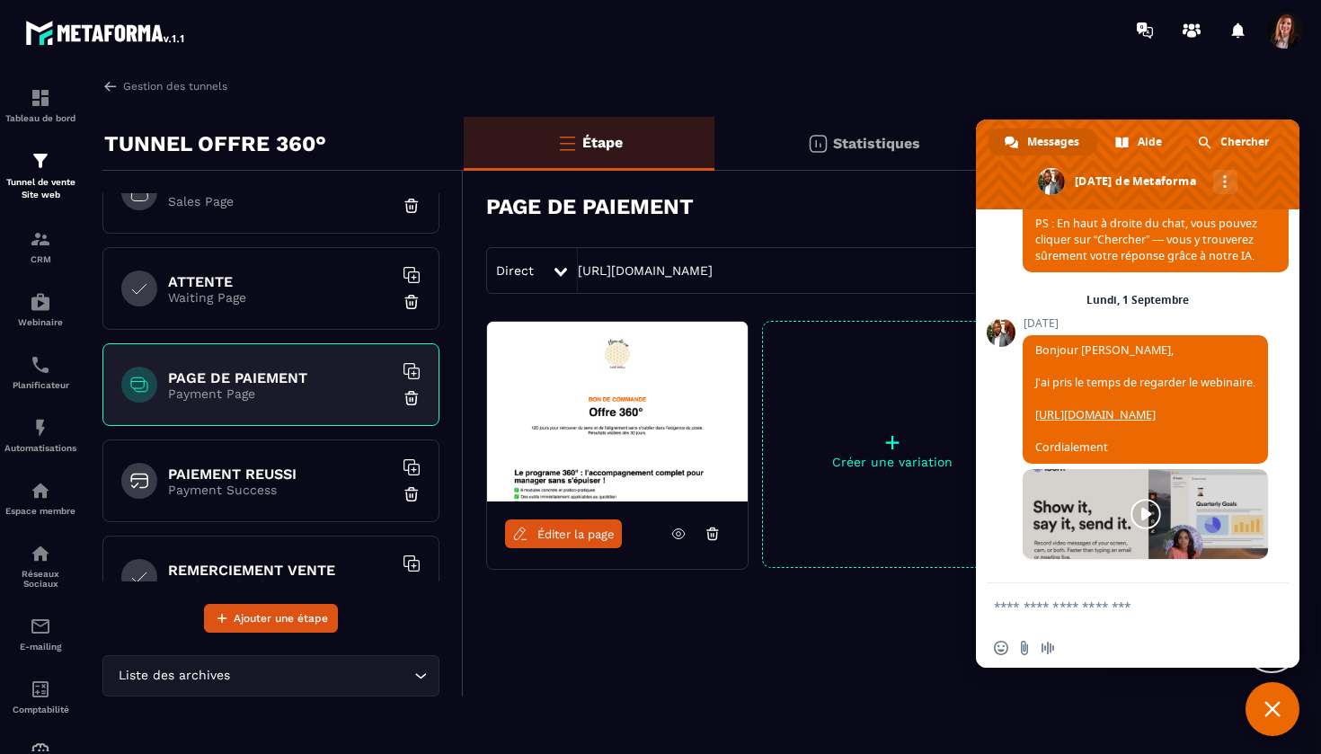 The height and width of the screenshot is (754, 1321). What do you see at coordinates (1025, 648) in the screenshot?
I see `span: Envoyer un fichier` at bounding box center [1025, 648].